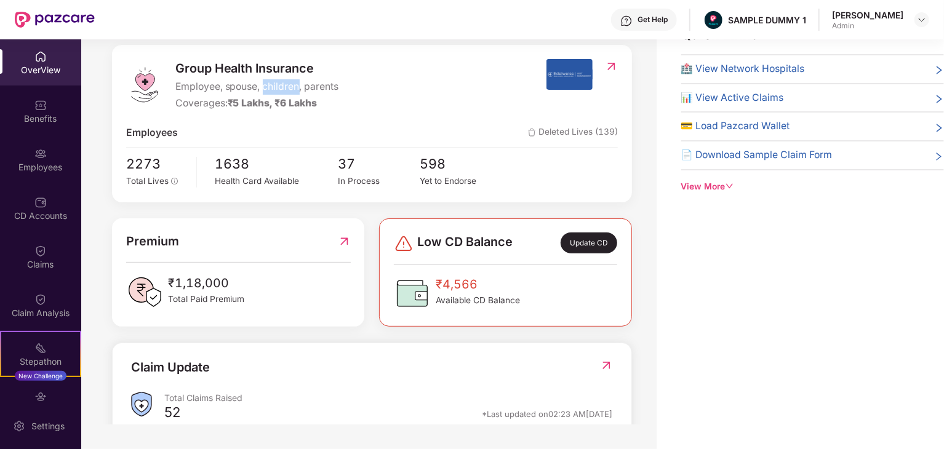  What do you see at coordinates (573, 133) in the screenshot?
I see `span: Deleted Lives (139)` at bounding box center [573, 133].